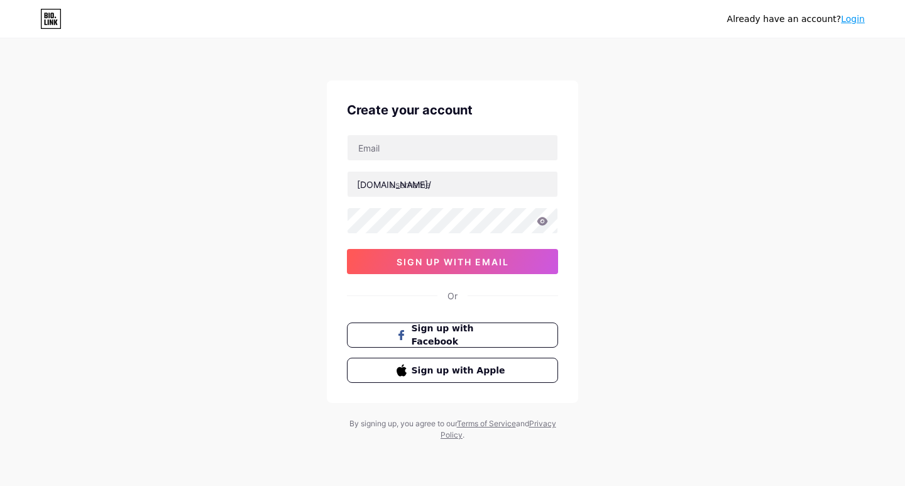  What do you see at coordinates (452, 370) in the screenshot?
I see `button: Sign up with Apple` at bounding box center [452, 370].